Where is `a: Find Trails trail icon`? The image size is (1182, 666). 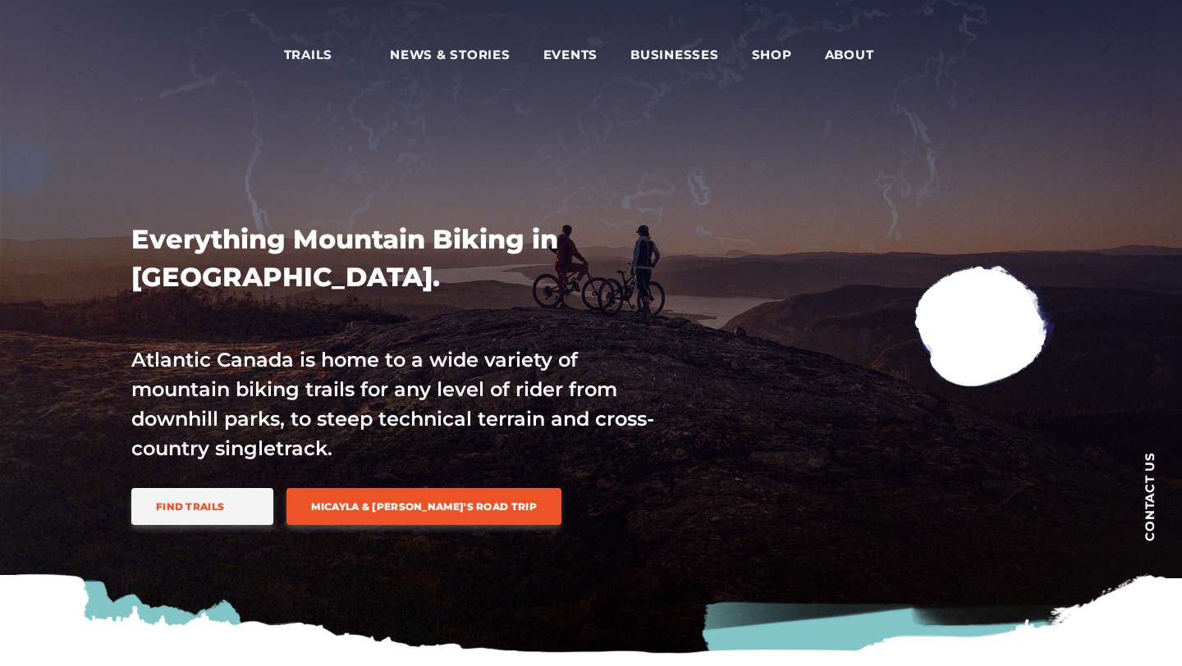
a: Find Trails trail icon is located at coordinates (202, 506).